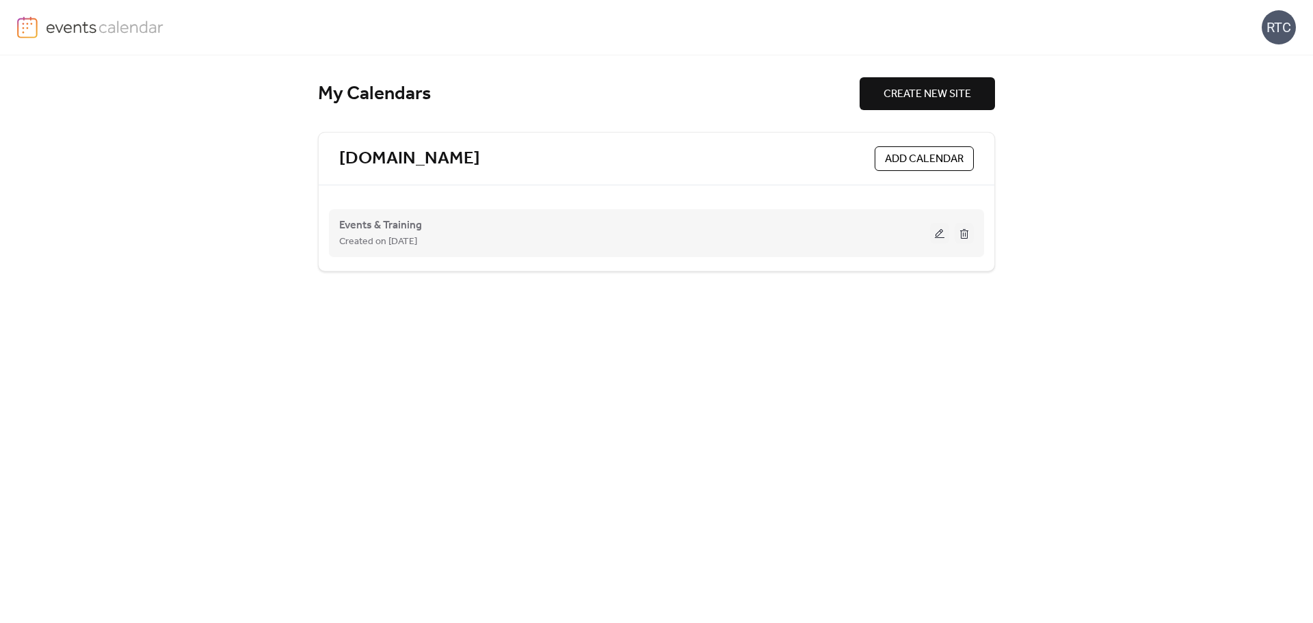 This screenshot has width=1313, height=623. What do you see at coordinates (380, 226) in the screenshot?
I see `span: Events & Training` at bounding box center [380, 226].